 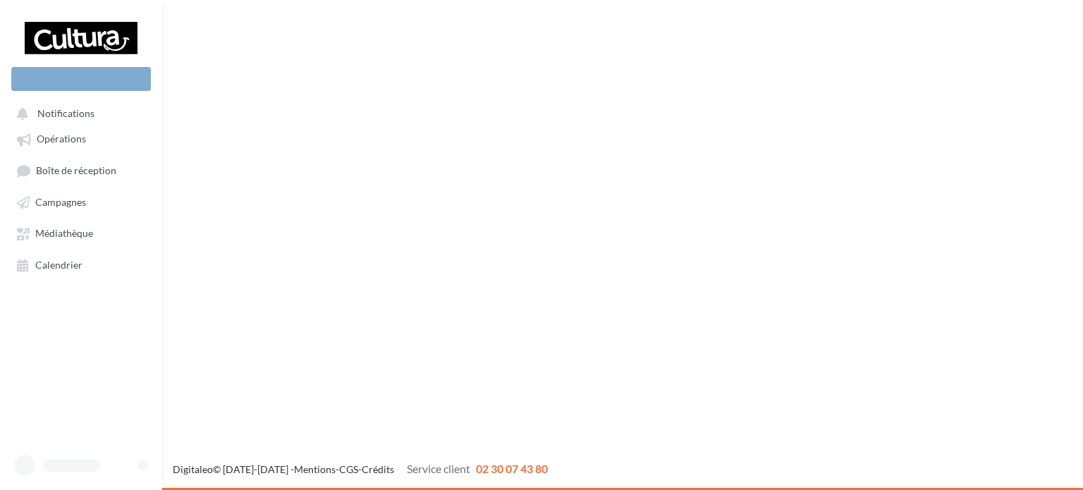 What do you see at coordinates (64, 233) in the screenshot?
I see `span: Médiathèque` at bounding box center [64, 233].